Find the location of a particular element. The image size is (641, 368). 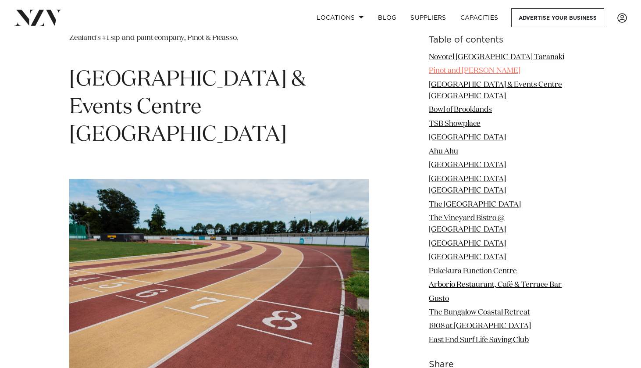

a: BLOG is located at coordinates (387, 18).